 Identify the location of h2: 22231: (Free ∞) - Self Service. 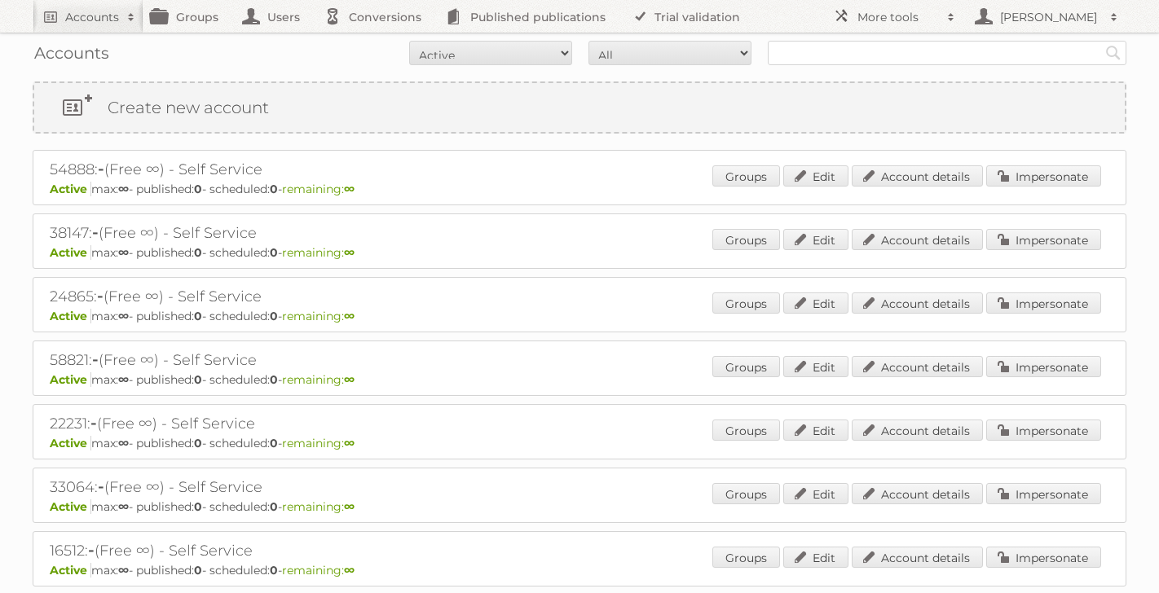
(335, 424).